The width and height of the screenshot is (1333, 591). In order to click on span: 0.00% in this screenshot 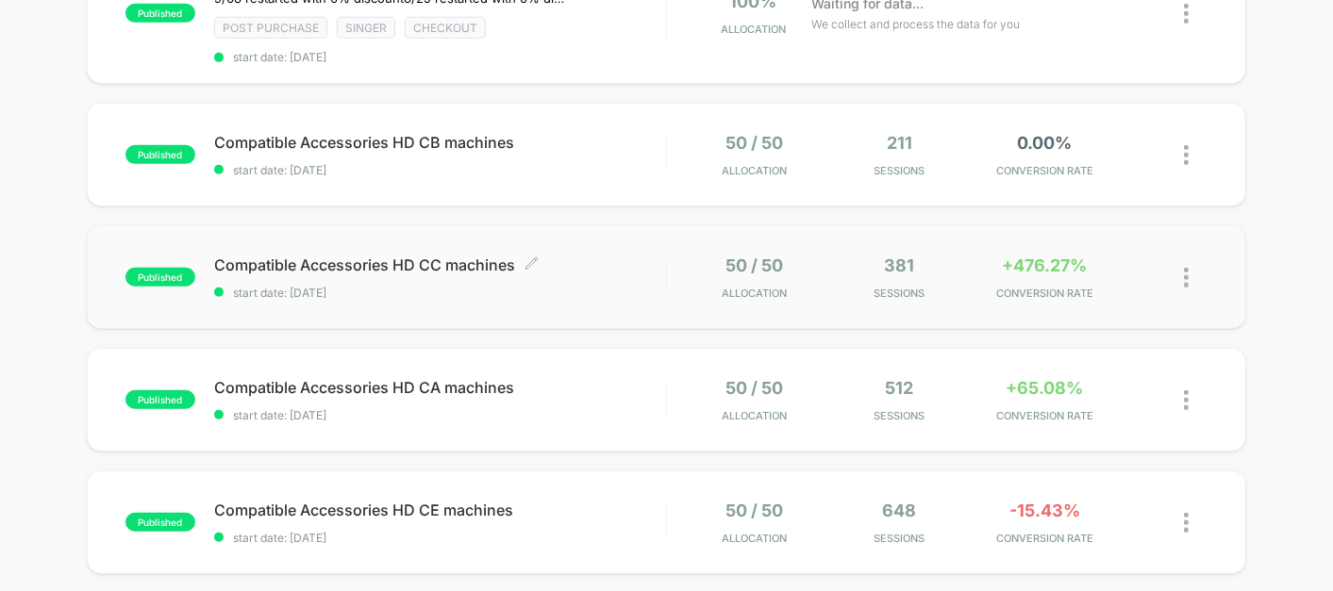, I will do `click(1045, 142)`.